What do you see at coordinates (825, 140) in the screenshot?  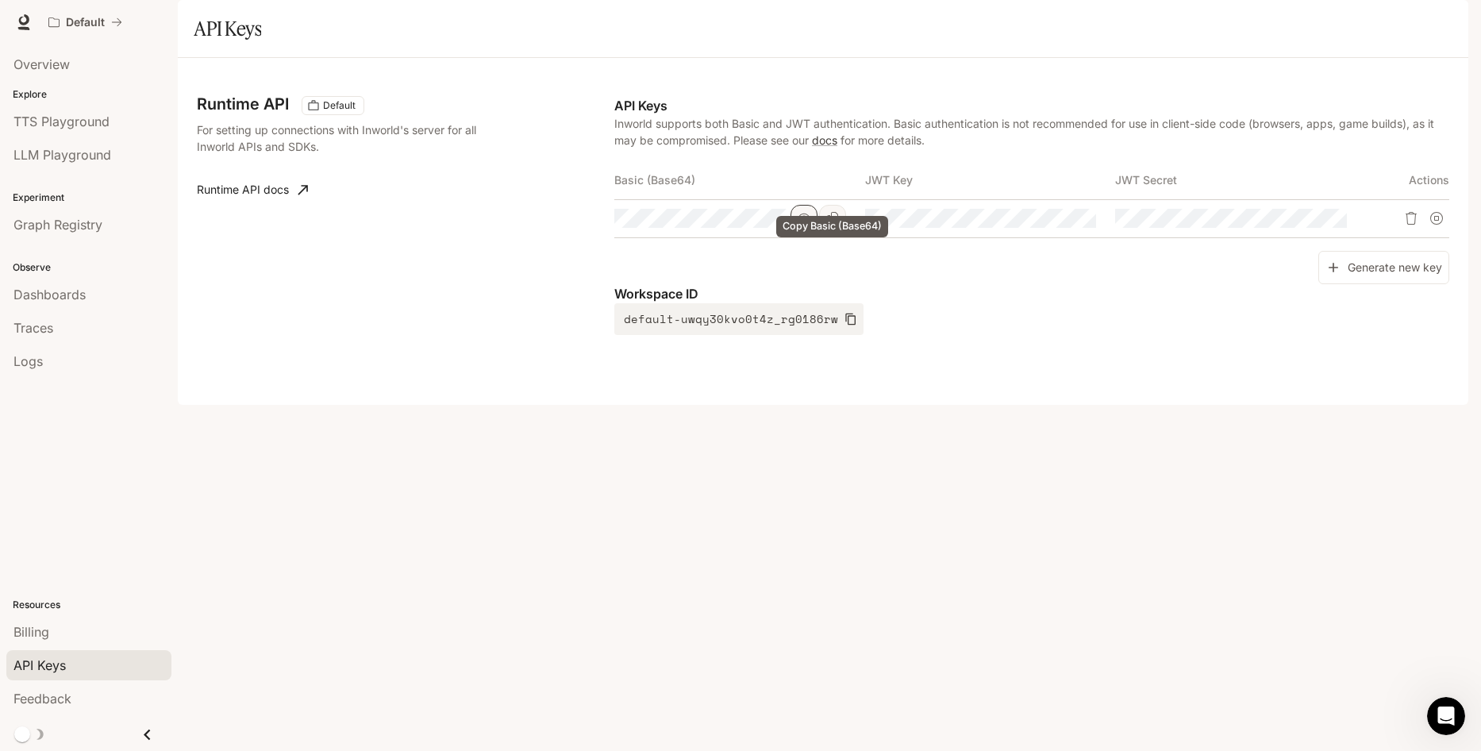 I see `a: docs` at bounding box center [825, 140].